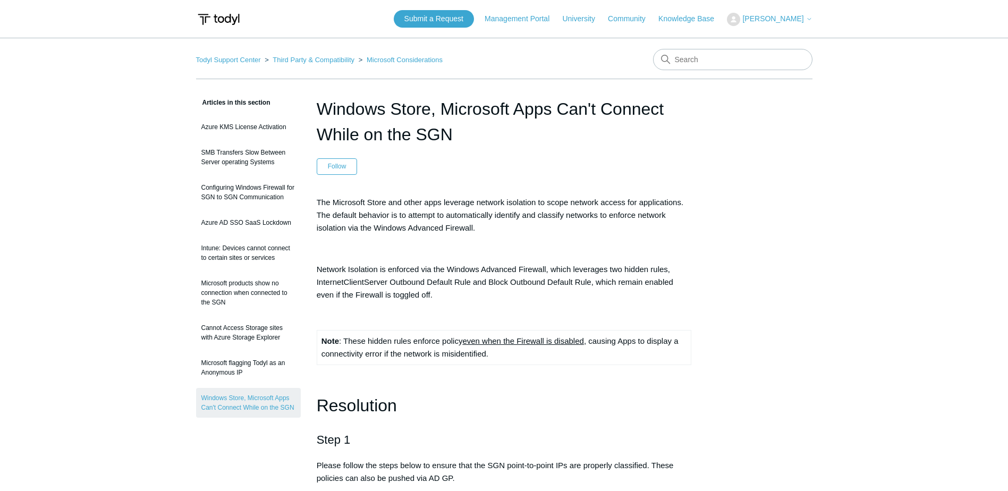  I want to click on a: Todyl Support Center, so click(228, 60).